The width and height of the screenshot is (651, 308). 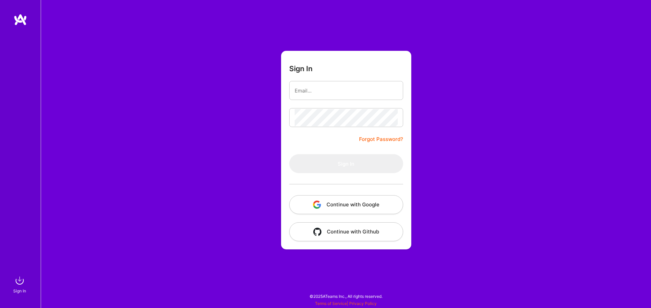 I want to click on button: Continue with Google, so click(x=346, y=205).